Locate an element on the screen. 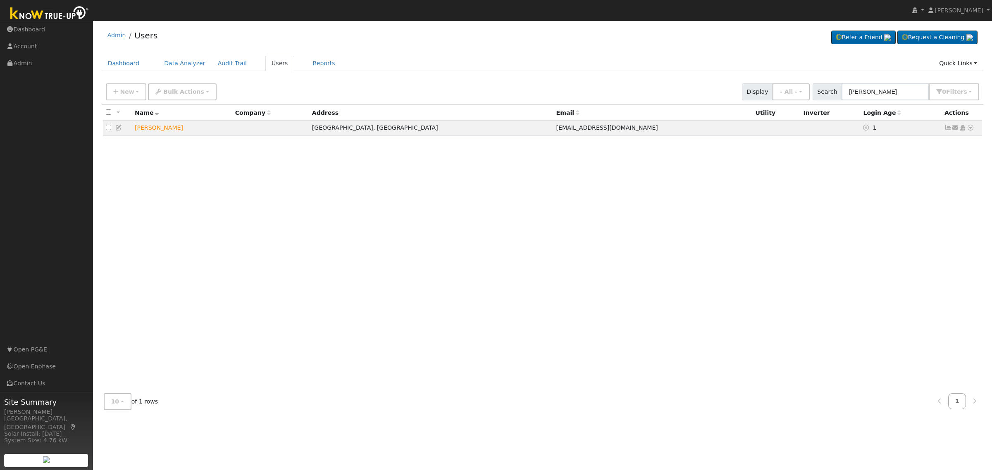 The width and height of the screenshot is (992, 470). span: 10 is located at coordinates (115, 402).